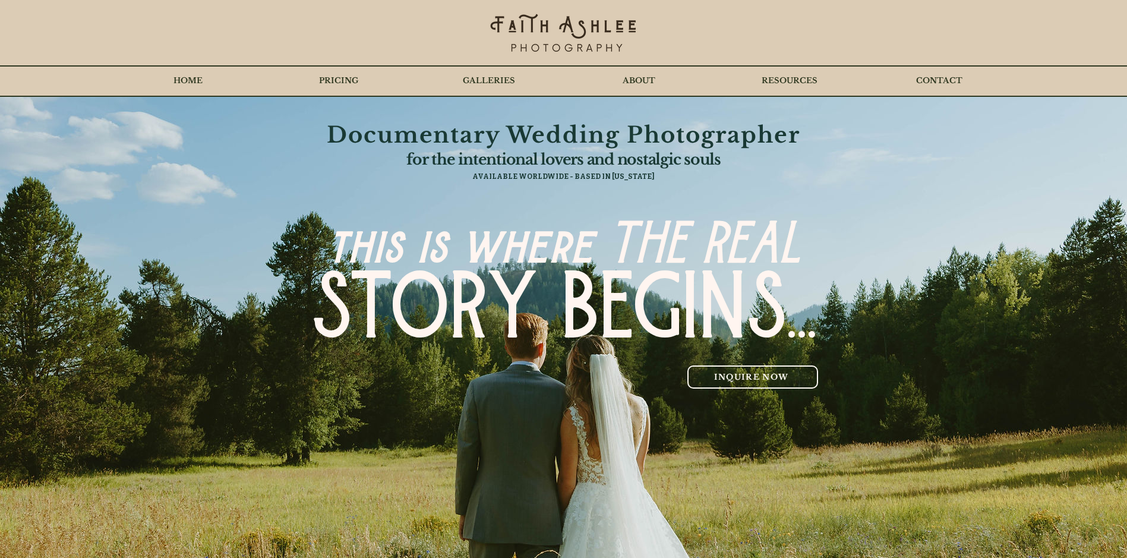  What do you see at coordinates (639, 81) in the screenshot?
I see `a: ABOUT` at bounding box center [639, 81].